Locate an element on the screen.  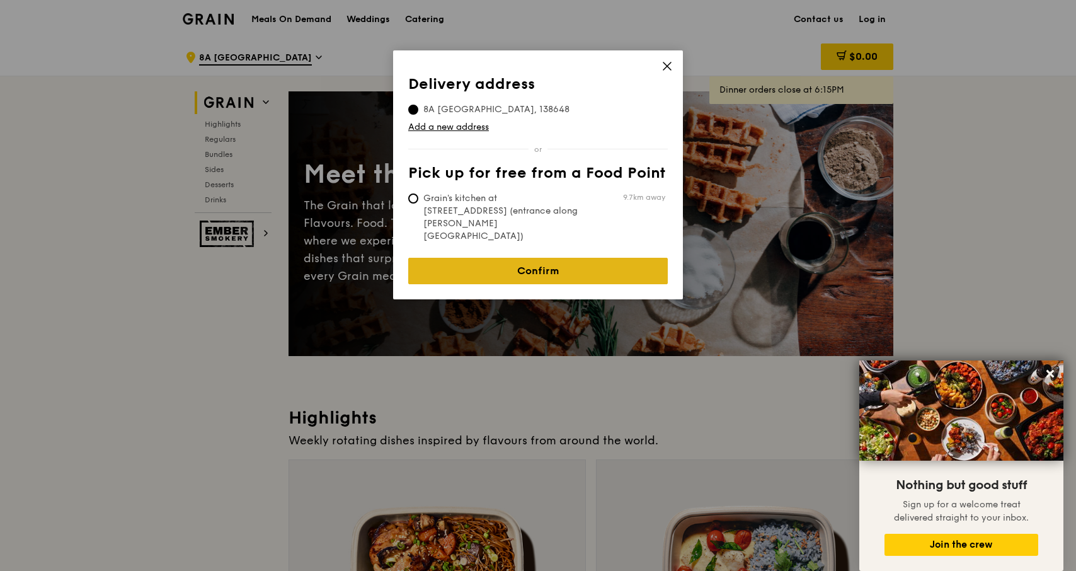
th: Delivery address is located at coordinates (538, 87).